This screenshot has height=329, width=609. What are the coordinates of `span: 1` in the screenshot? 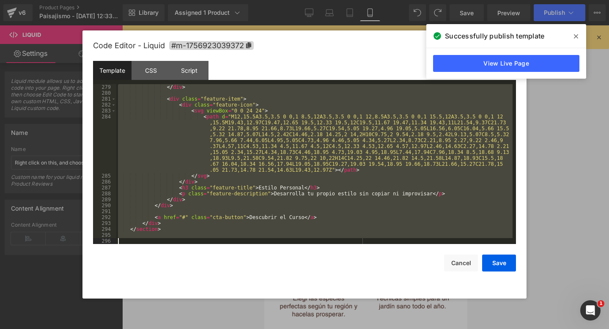 It's located at (601, 304).